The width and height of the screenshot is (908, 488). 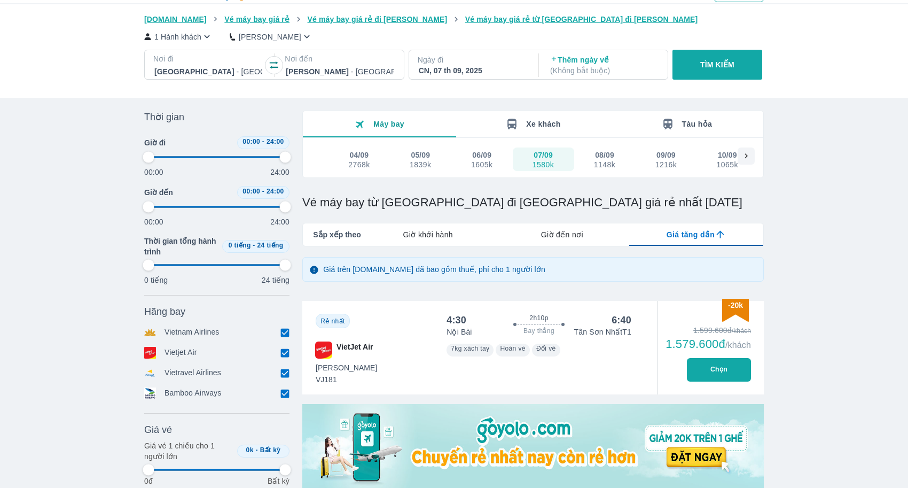 I want to click on div: 09/09, so click(x=666, y=155).